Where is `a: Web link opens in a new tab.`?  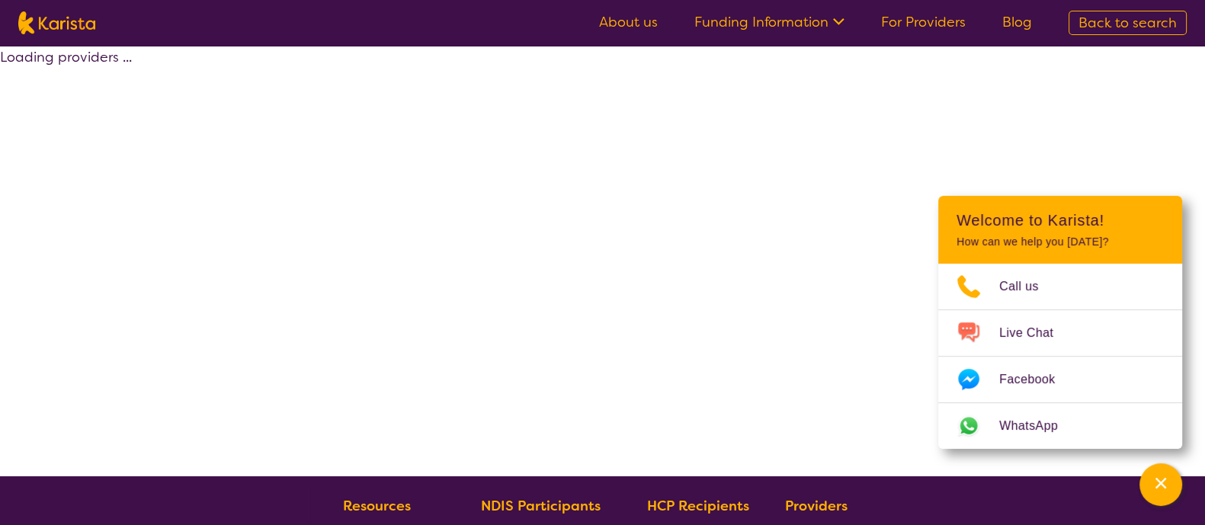
a: Web link opens in a new tab. is located at coordinates (1061, 426).